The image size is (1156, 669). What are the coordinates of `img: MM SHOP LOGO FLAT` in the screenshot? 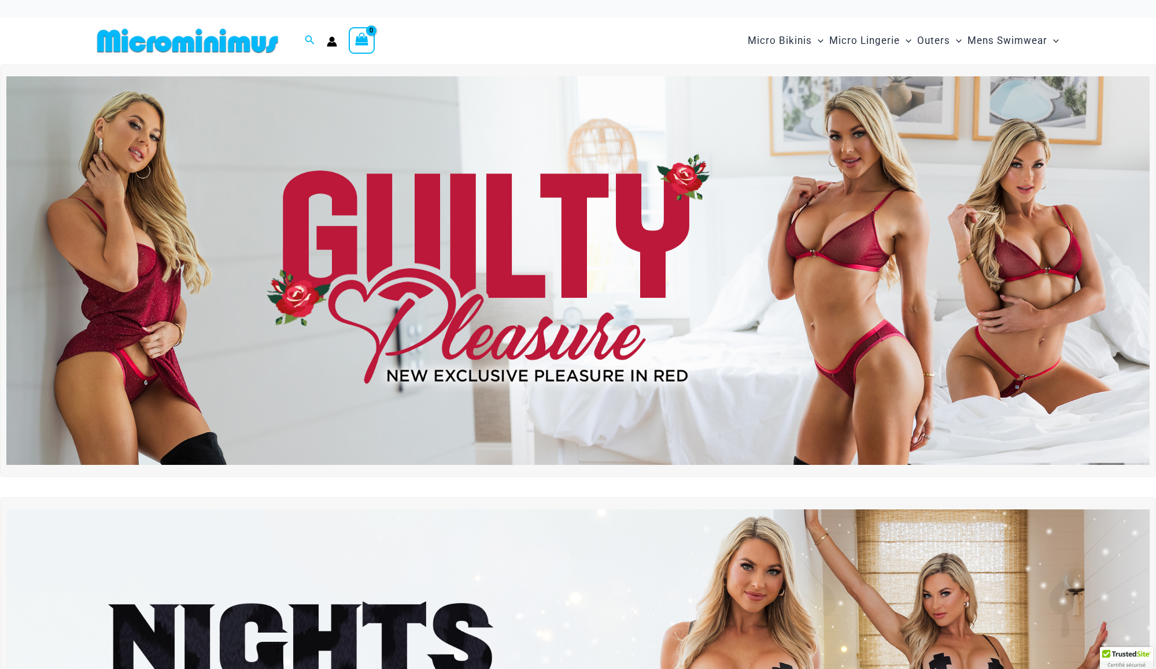 It's located at (187, 40).